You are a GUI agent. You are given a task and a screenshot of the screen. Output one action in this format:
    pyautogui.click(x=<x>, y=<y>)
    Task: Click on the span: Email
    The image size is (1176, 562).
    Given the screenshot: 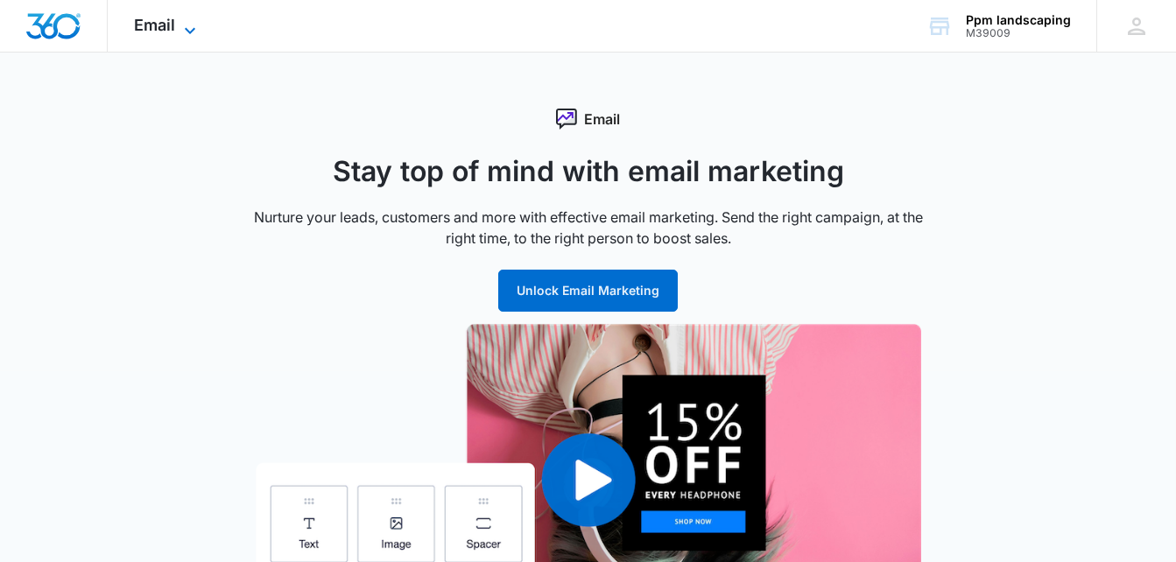 What is the action you would take?
    pyautogui.click(x=154, y=25)
    